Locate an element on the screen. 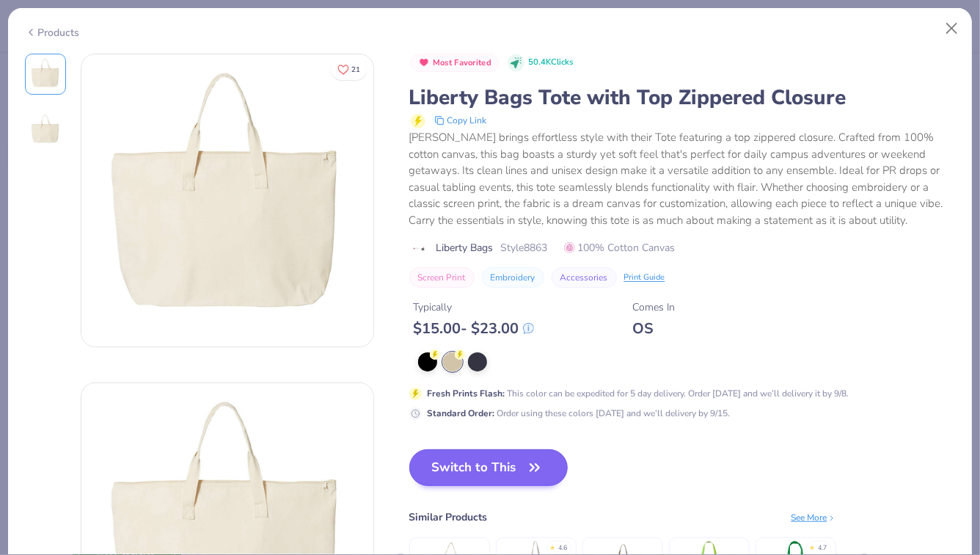 The image size is (980, 555). div: Typically is located at coordinates (474, 307).